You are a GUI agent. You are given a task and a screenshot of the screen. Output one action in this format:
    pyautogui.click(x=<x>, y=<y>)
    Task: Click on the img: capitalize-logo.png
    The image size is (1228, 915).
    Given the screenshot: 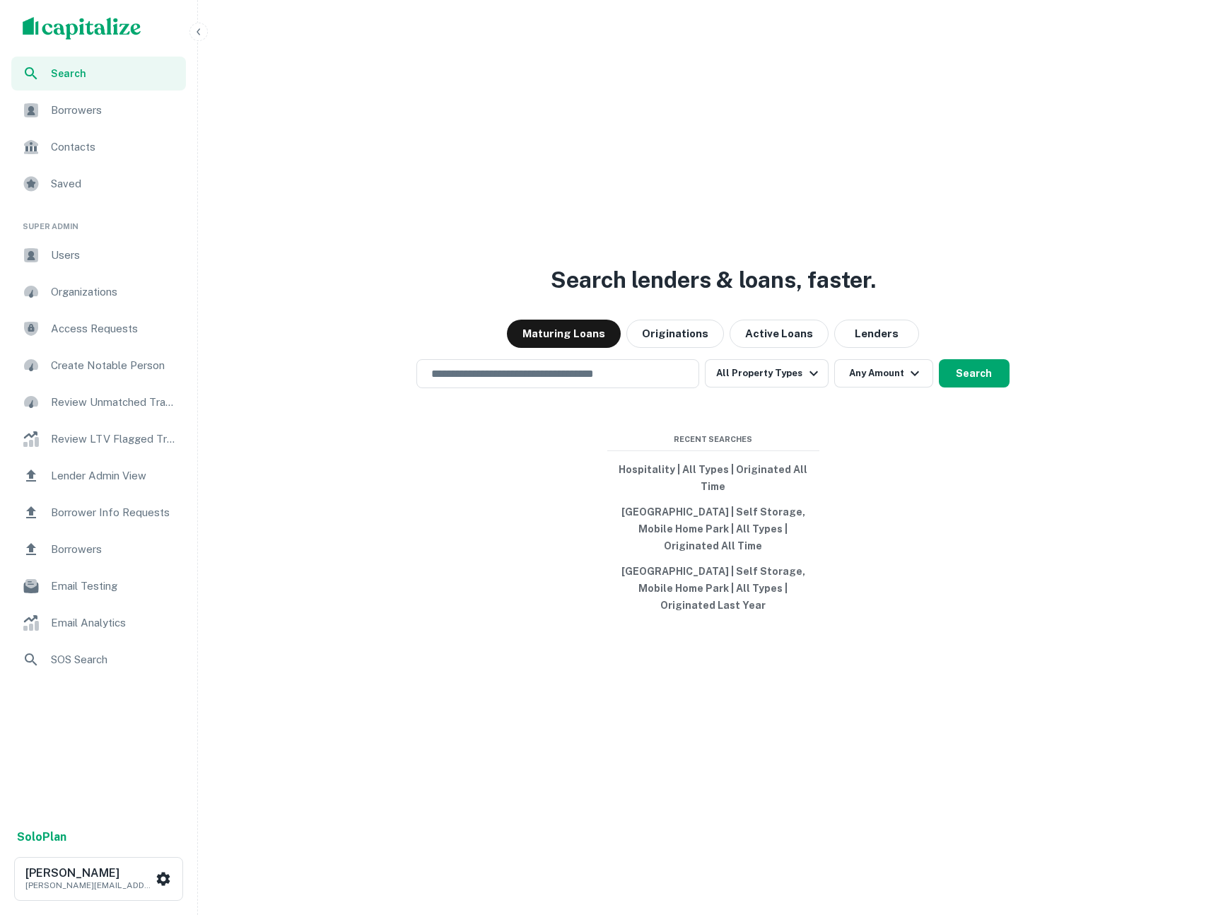 What is the action you would take?
    pyautogui.click(x=82, y=28)
    